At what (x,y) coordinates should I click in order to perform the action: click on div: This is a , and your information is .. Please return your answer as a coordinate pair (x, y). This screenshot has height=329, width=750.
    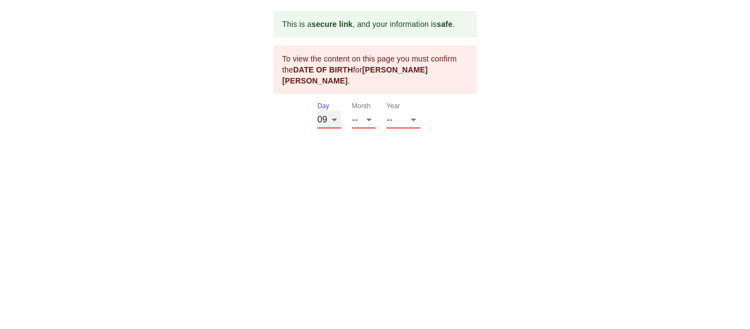
    Looking at the image, I should click on (368, 24).